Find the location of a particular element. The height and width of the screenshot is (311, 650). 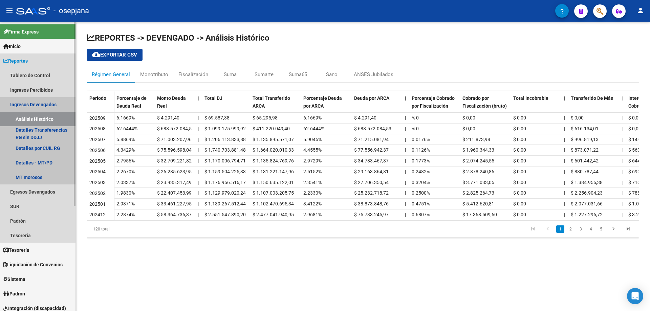

span: 2.9371% is located at coordinates (126, 204).